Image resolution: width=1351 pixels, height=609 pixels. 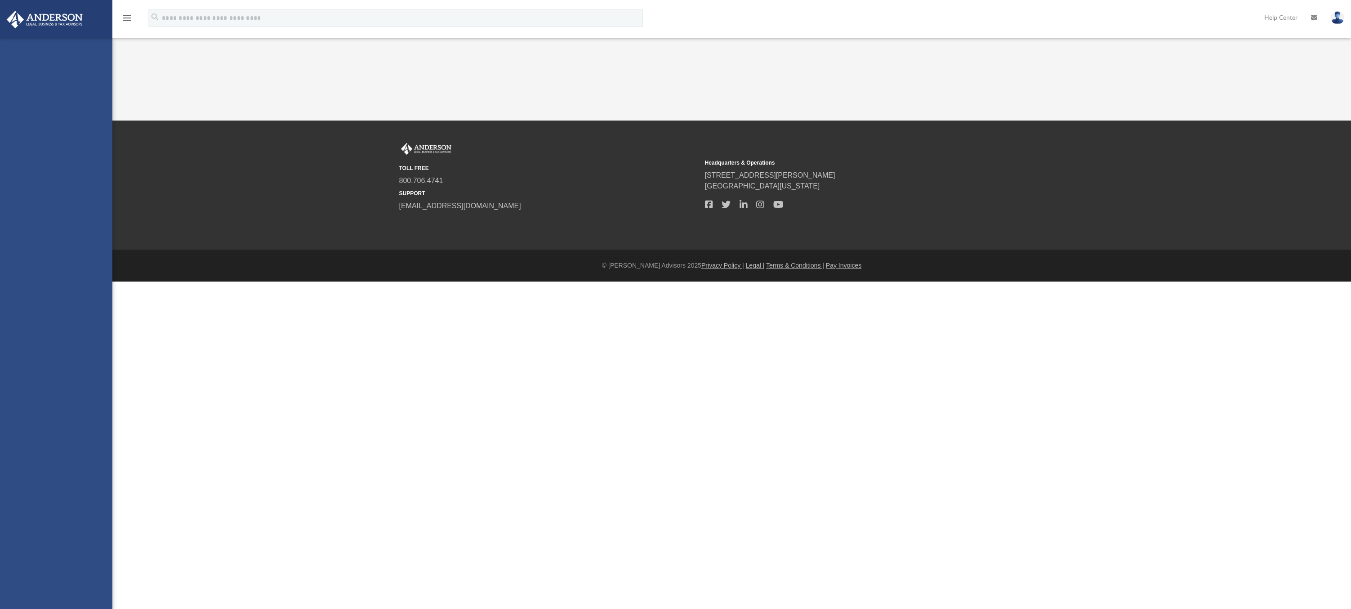 I want to click on small: SUPPORT, so click(x=549, y=193).